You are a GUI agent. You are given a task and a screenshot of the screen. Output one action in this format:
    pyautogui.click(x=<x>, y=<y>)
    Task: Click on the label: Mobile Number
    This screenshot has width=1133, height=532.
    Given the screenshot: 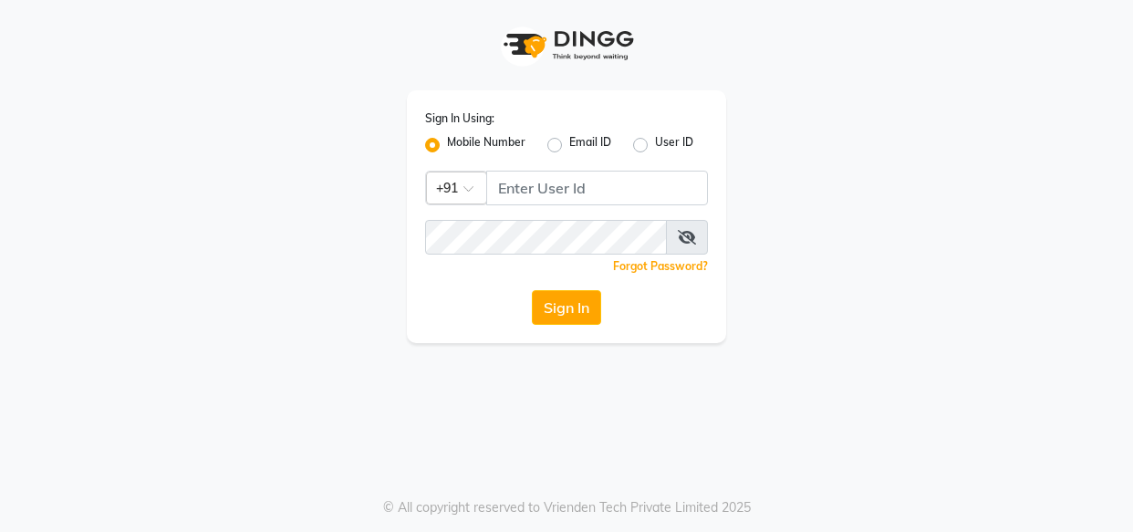 What is the action you would take?
    pyautogui.click(x=486, y=145)
    